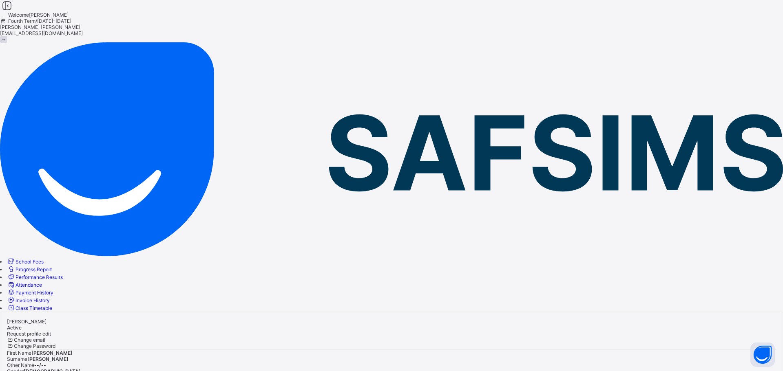 This screenshot has height=371, width=783. I want to click on span: Payment History, so click(34, 293).